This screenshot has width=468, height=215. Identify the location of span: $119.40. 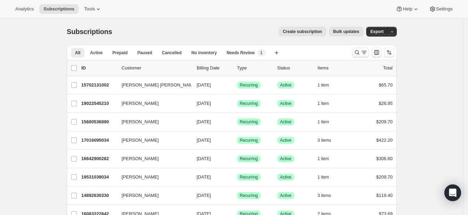
(384, 195).